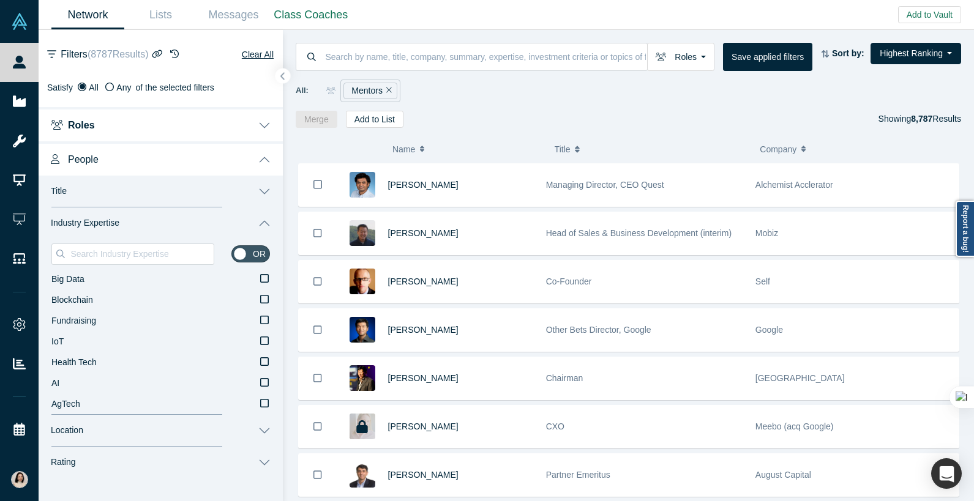  Describe the element at coordinates (769, 330) in the screenshot. I see `span: Google` at that location.